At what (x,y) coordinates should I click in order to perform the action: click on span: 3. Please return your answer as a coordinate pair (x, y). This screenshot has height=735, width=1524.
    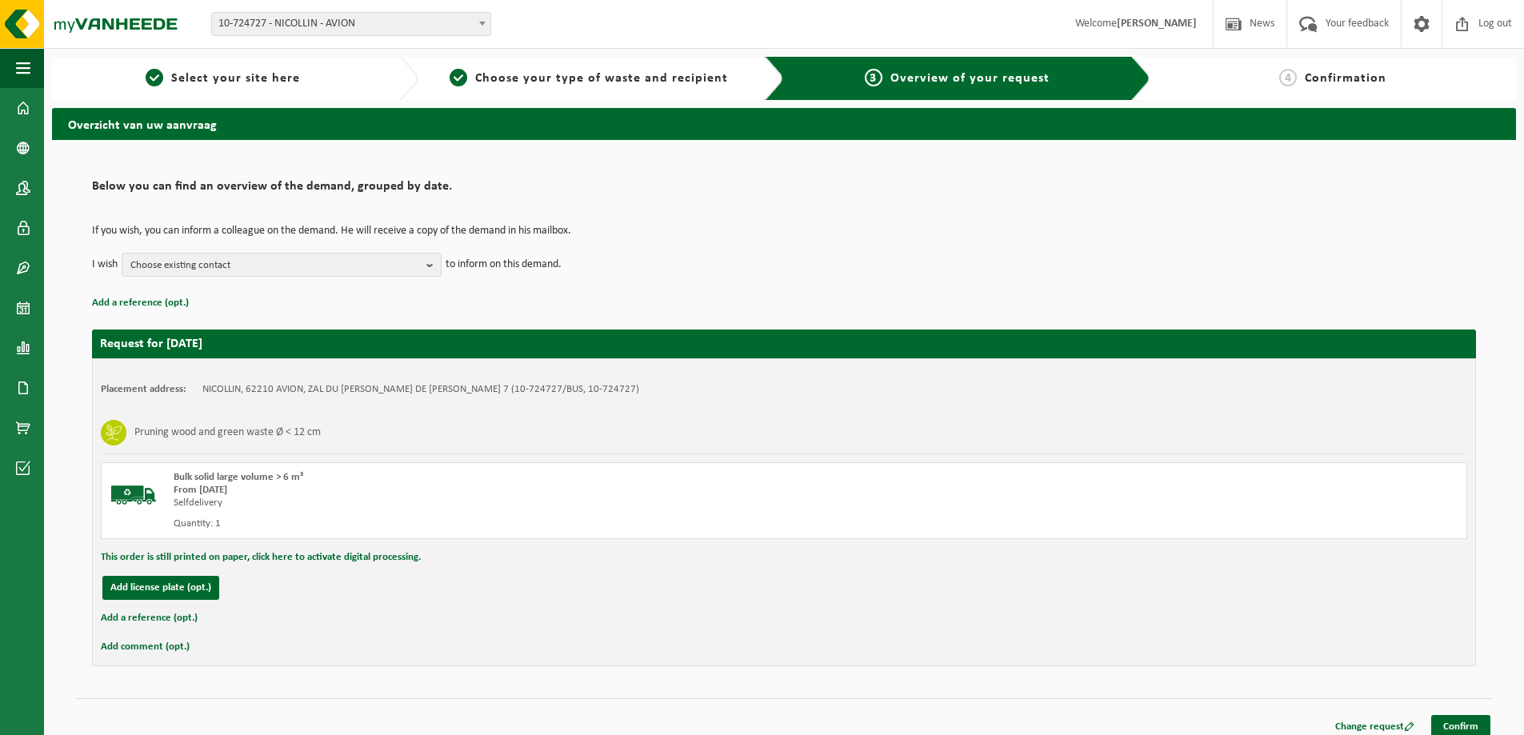
    Looking at the image, I should click on (874, 78).